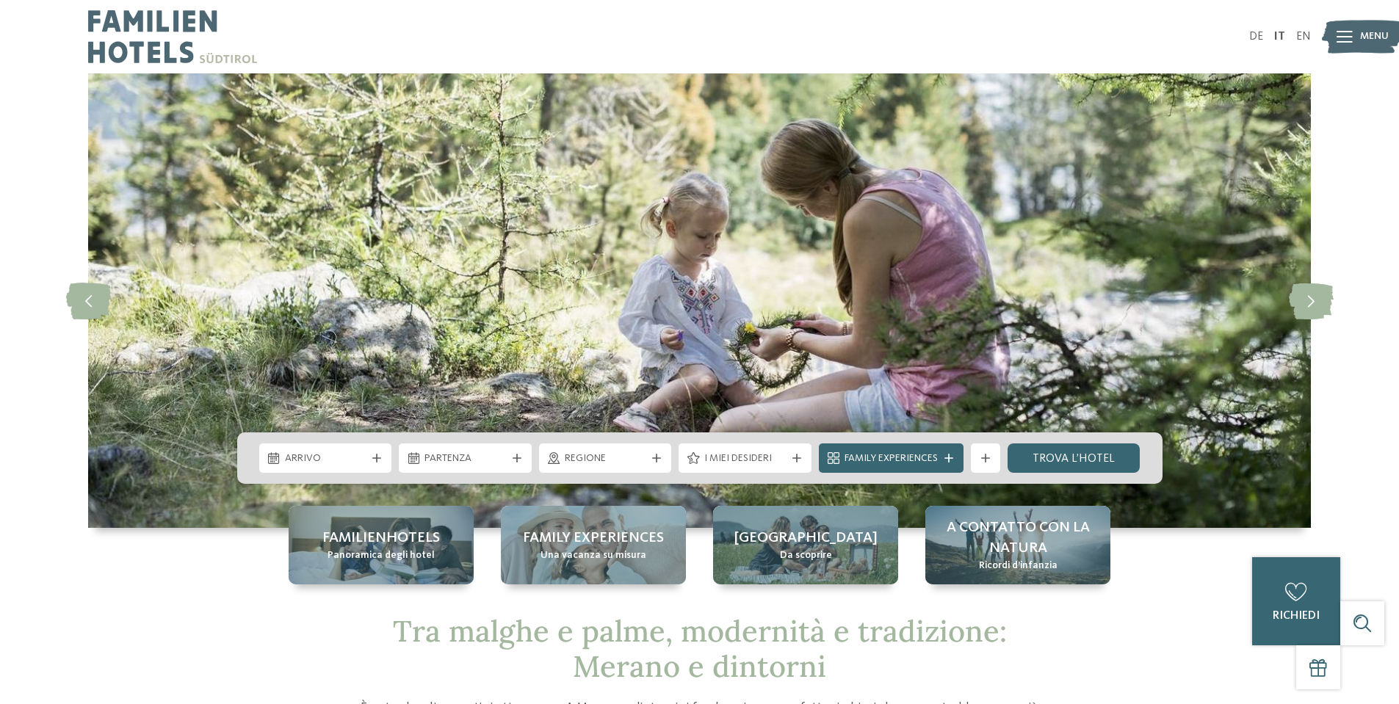  I want to click on span: Arrivo, so click(325, 459).